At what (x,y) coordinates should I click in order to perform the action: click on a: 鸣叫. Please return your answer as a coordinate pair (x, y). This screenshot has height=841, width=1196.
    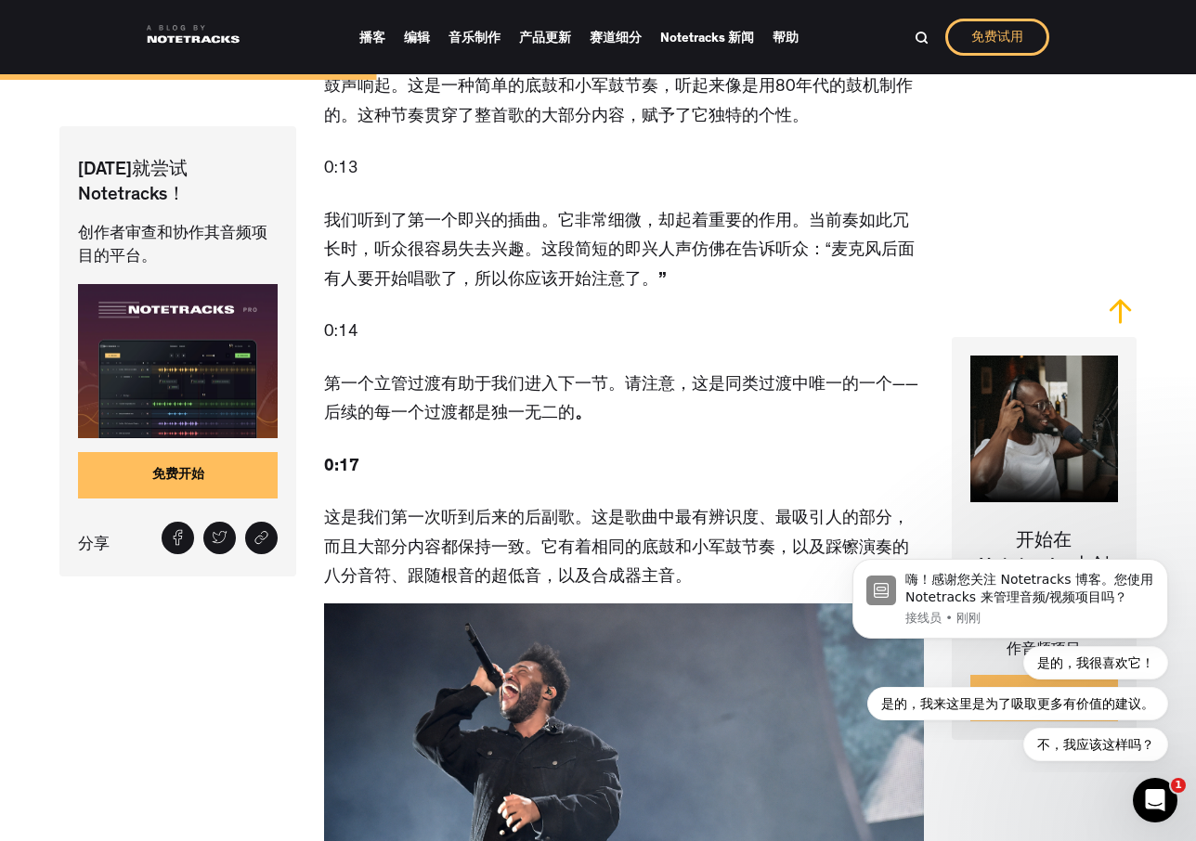
    Looking at the image, I should click on (219, 537).